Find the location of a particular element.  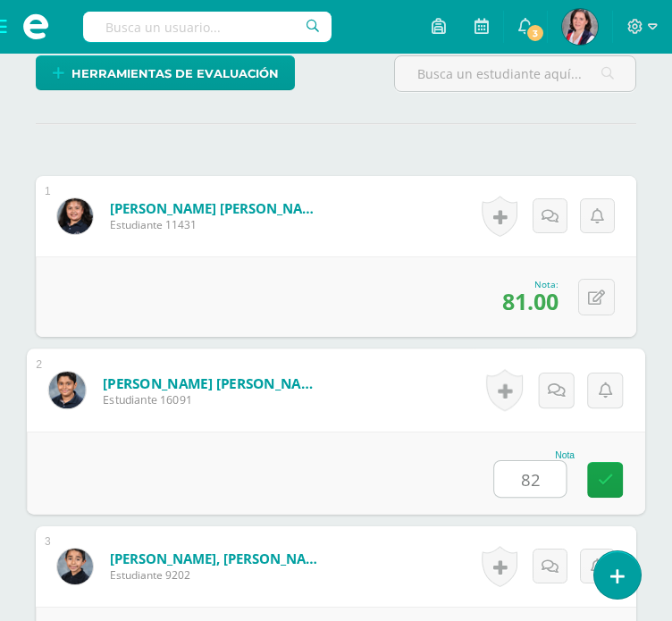

img: 35d5ad73817fd91b6abc67351e07e5a1.png is located at coordinates (67, 390).